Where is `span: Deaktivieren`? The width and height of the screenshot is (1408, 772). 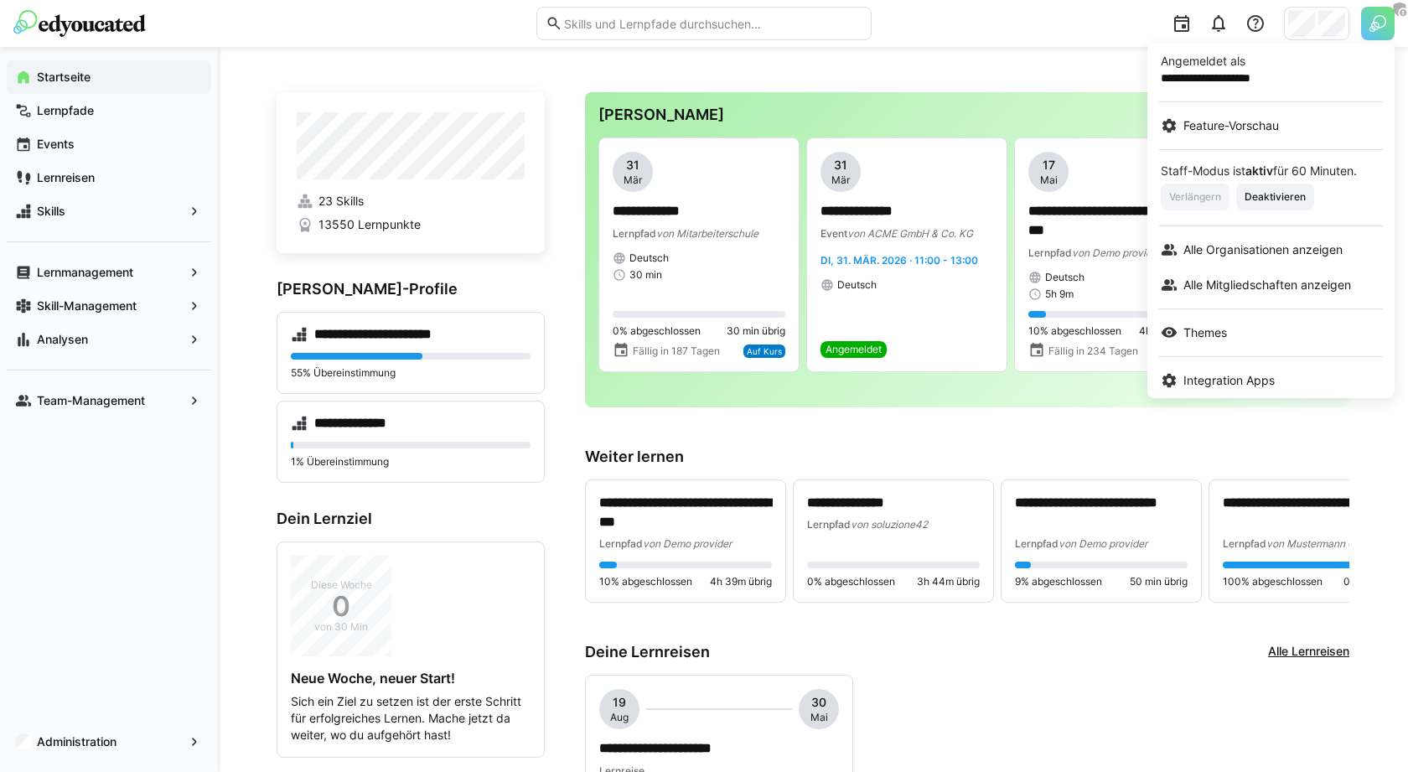
span: Deaktivieren is located at coordinates (1275, 197).